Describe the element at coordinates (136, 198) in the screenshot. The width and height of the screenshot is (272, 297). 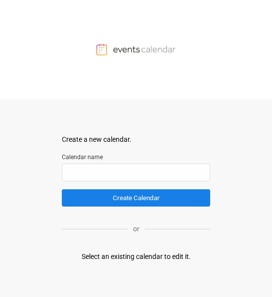
I see `button: Create Calendar` at that location.